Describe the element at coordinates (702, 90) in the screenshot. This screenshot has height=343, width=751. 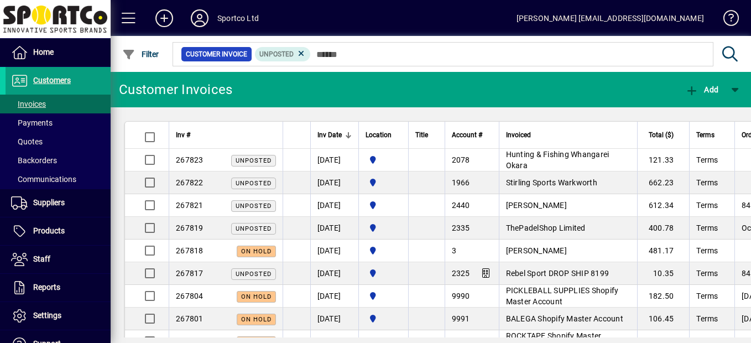
I see `span: Add` at that location.